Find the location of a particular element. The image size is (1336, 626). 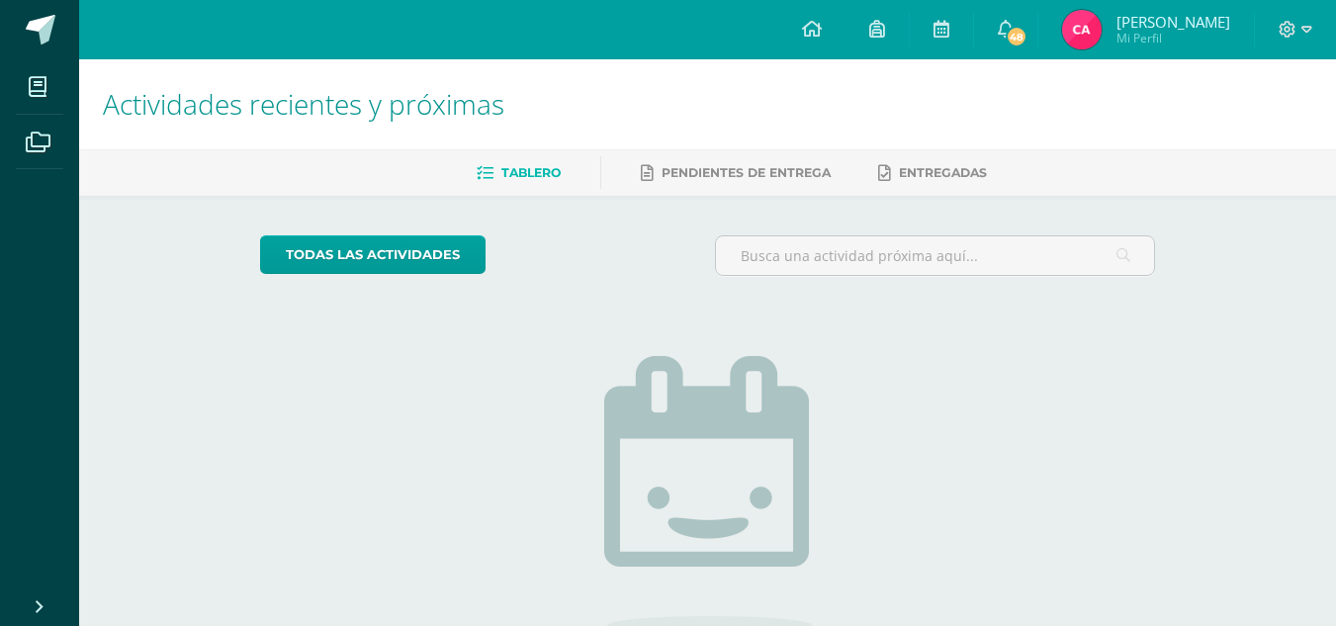

a: Pendientes de entrega is located at coordinates (736, 173).